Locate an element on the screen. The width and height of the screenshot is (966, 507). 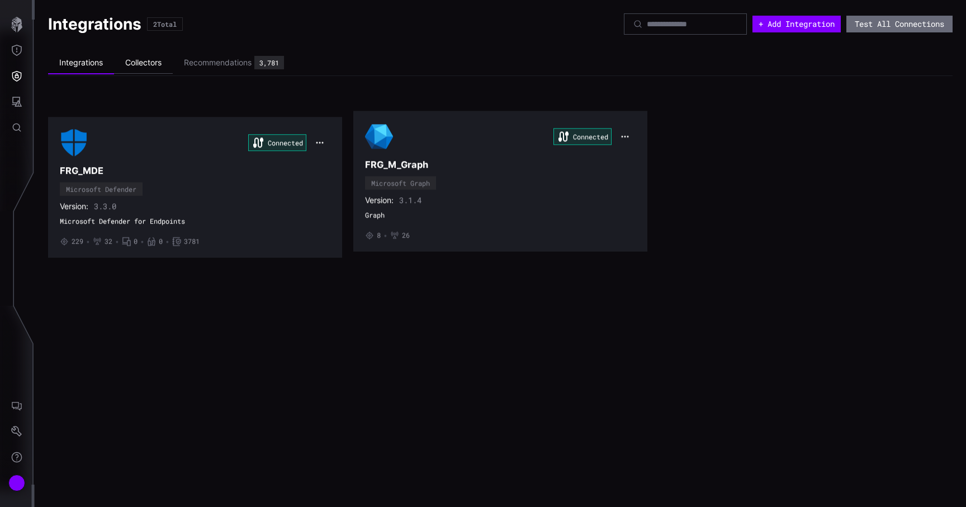
span: Microsoft Defender for Endpoints is located at coordinates (195, 221).